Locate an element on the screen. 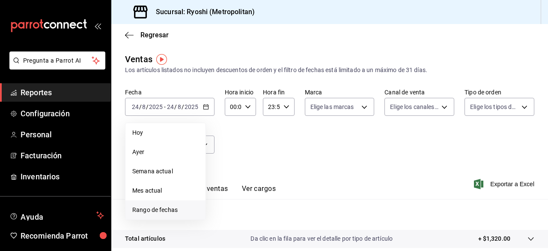  a: Pregunta a Parrot AI is located at coordinates (56, 66).